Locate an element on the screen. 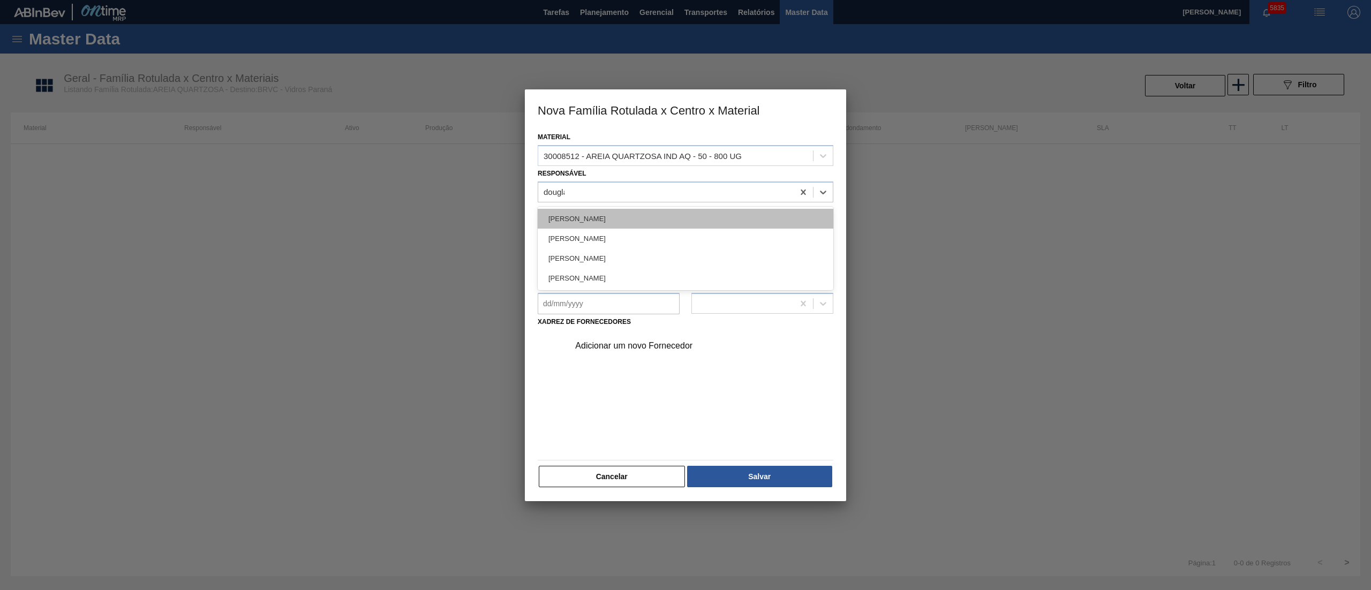  label: Responsável is located at coordinates (562, 174).